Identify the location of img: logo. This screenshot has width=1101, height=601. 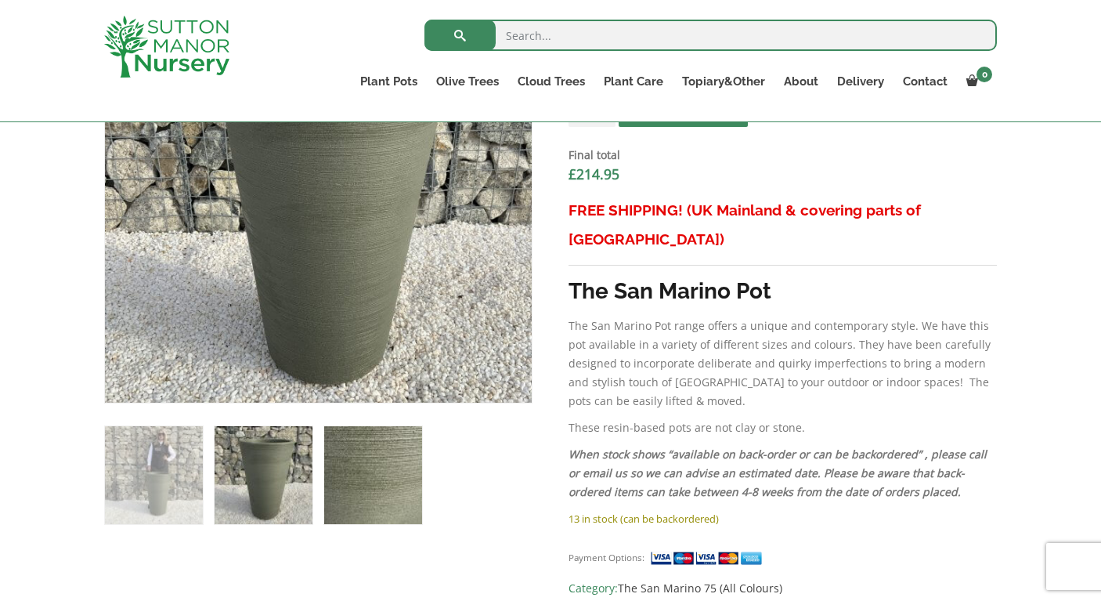
(167, 46).